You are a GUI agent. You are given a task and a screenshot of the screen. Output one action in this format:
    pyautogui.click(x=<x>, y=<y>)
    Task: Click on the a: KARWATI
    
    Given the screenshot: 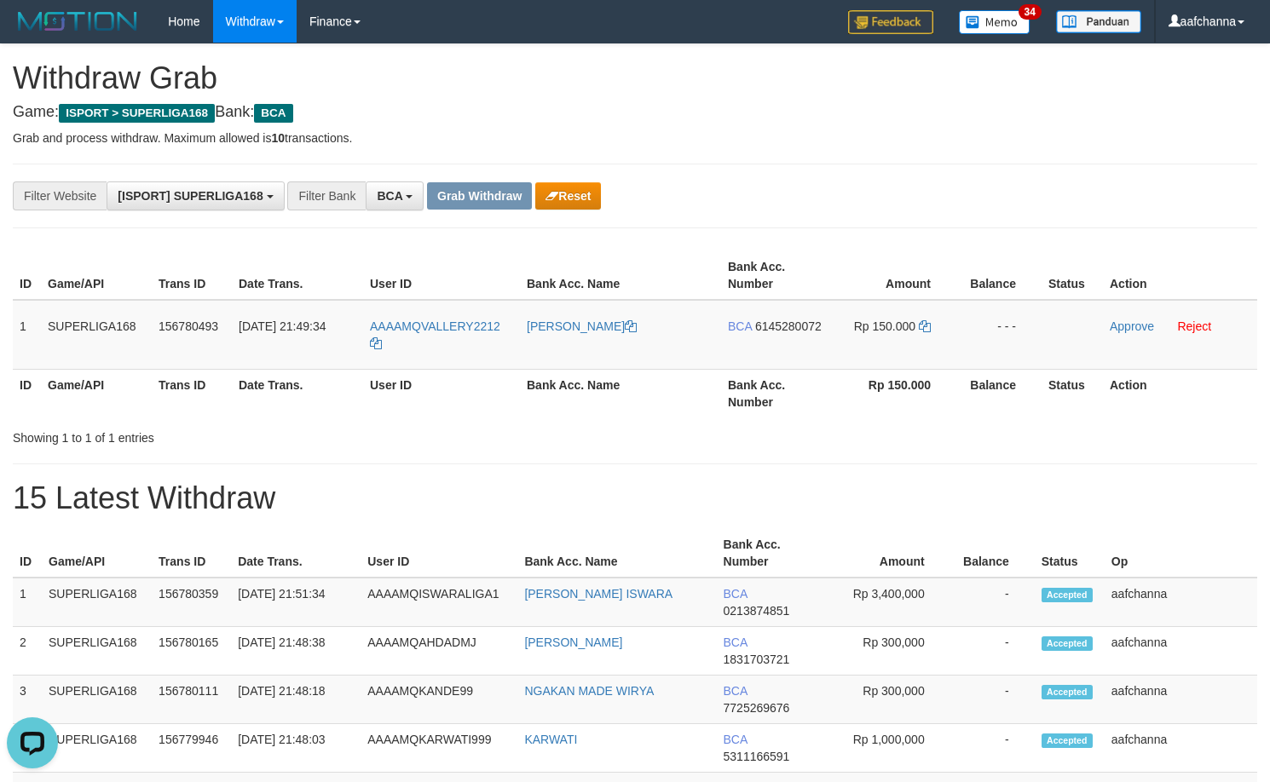 What is the action you would take?
    pyautogui.click(x=551, y=740)
    